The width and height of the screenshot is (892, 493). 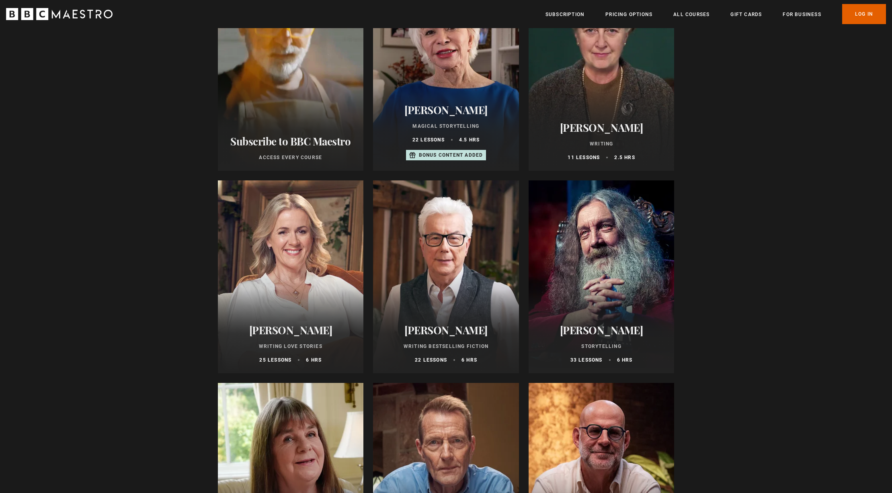 What do you see at coordinates (583, 158) in the screenshot?
I see `p: 11 lessons` at bounding box center [583, 158].